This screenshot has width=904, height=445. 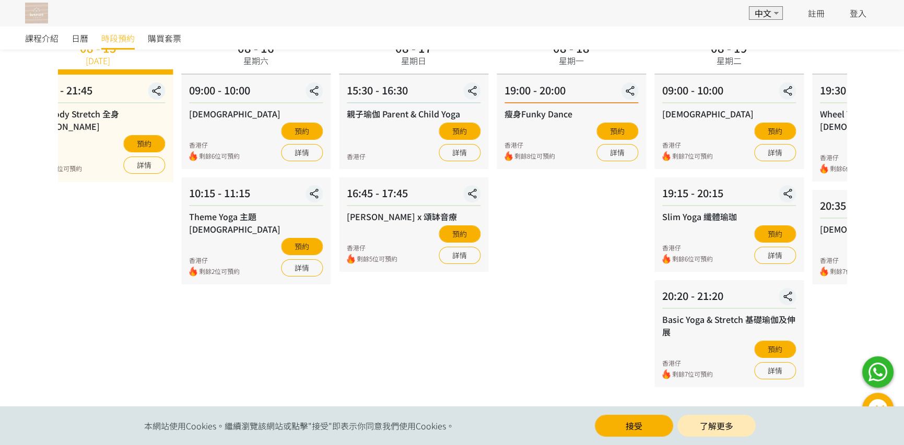 I want to click on div: 星期一, so click(x=571, y=61).